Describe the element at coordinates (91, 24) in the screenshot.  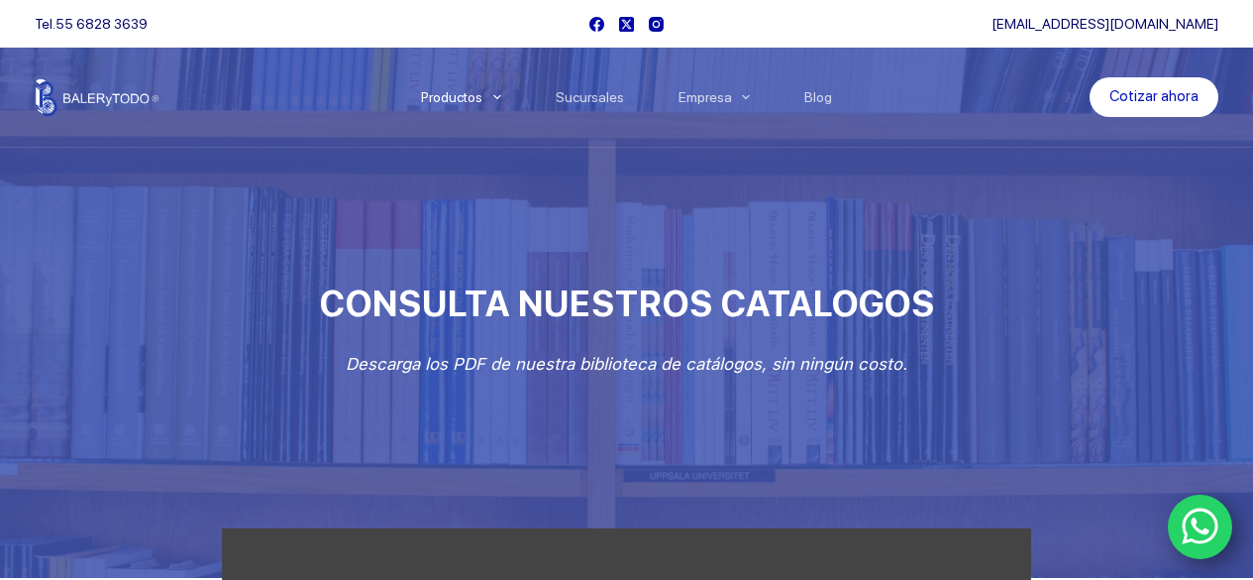
I see `span: Tel.` at that location.